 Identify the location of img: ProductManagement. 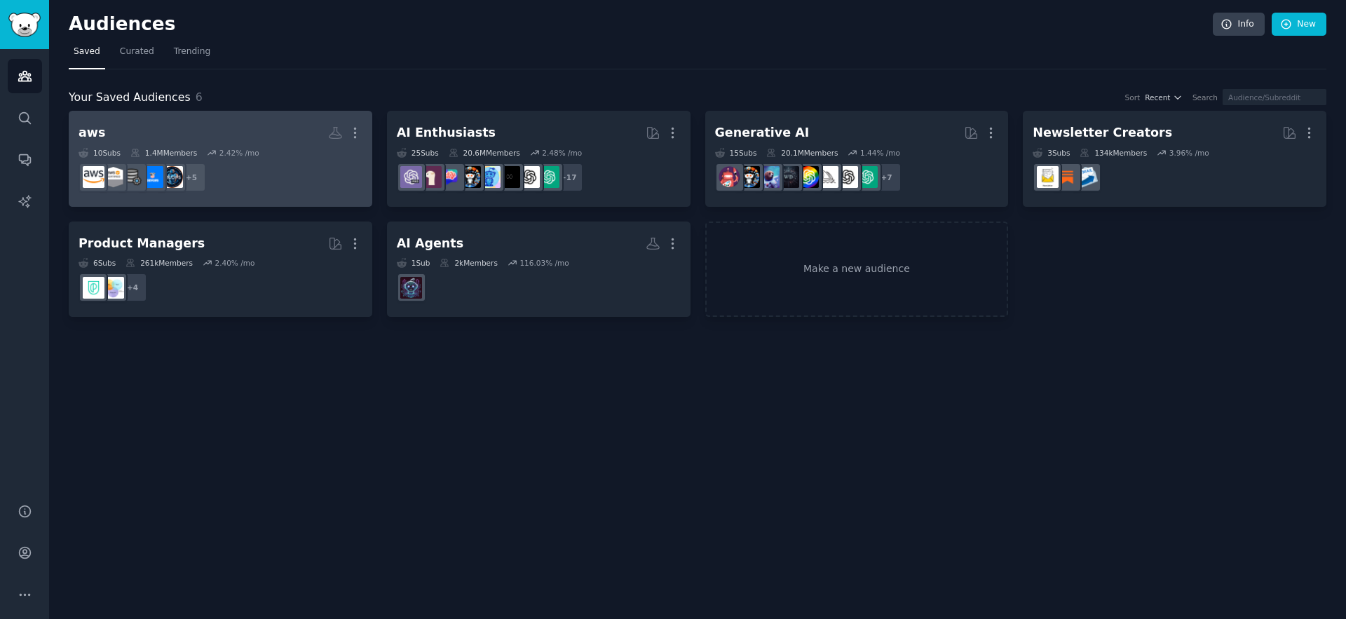
(113, 287).